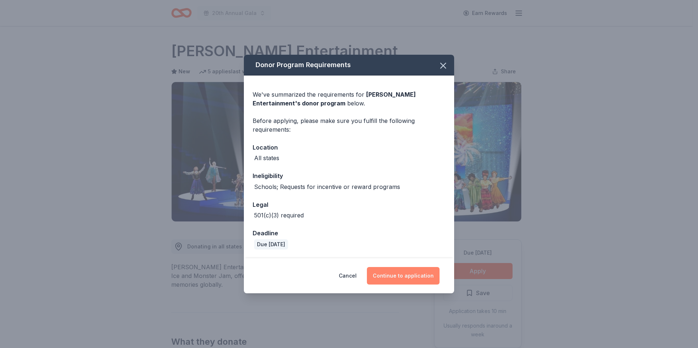  Describe the element at coordinates (266, 158) in the screenshot. I see `div: All states` at that location.